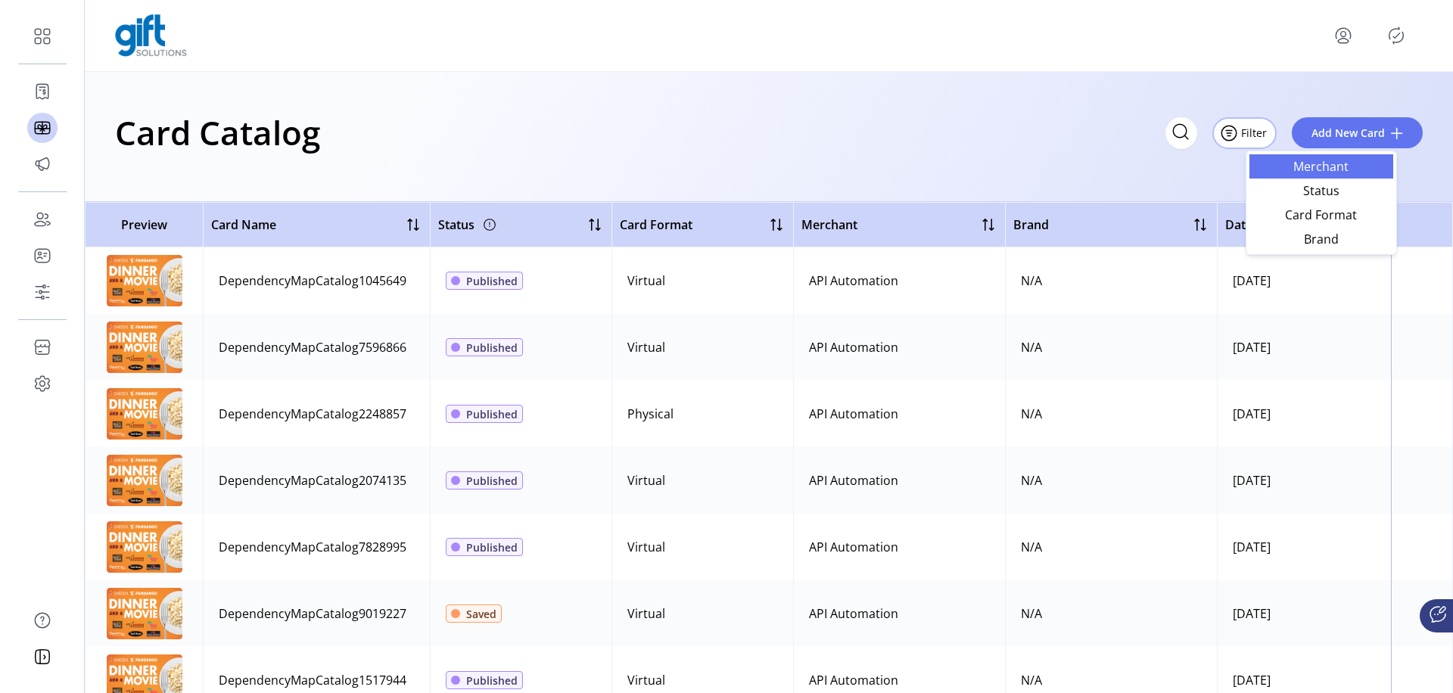  I want to click on div: DependencyMapCatalog1517944, so click(312, 680).